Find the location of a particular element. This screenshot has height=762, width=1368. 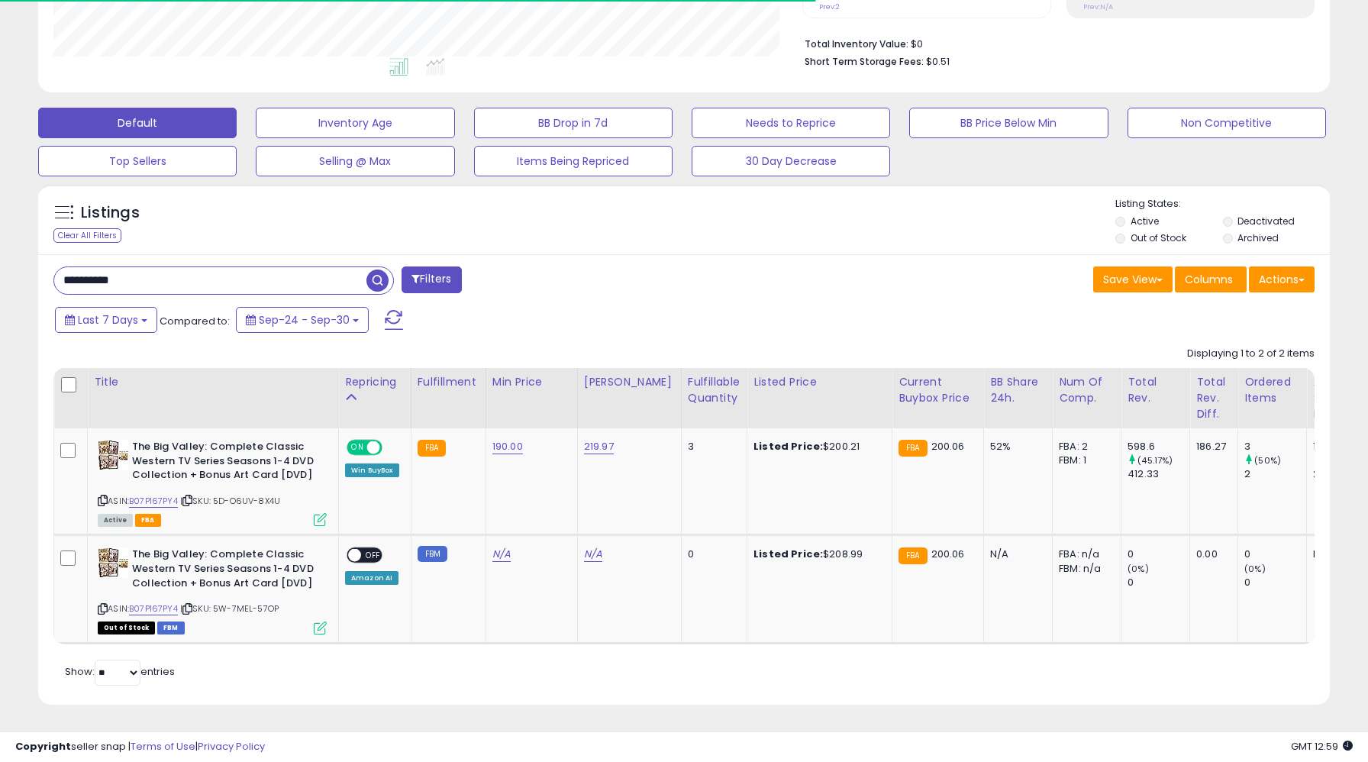

div: Amazon AI is located at coordinates (372, 578).